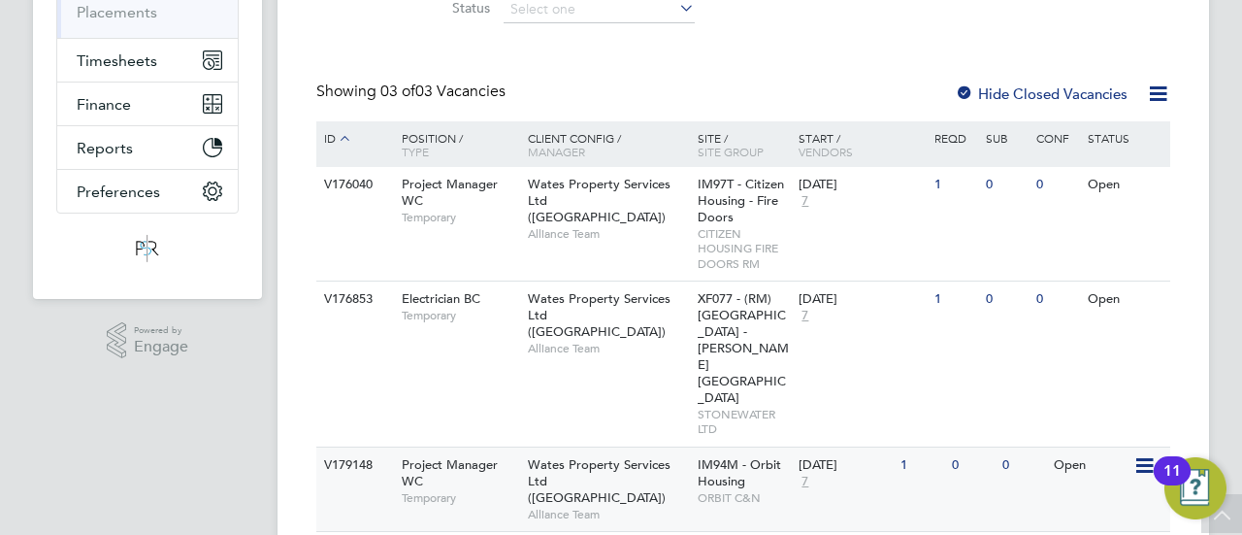 The width and height of the screenshot is (1242, 535). What do you see at coordinates (148, 191) in the screenshot?
I see `button: Preferences` at bounding box center [148, 191].